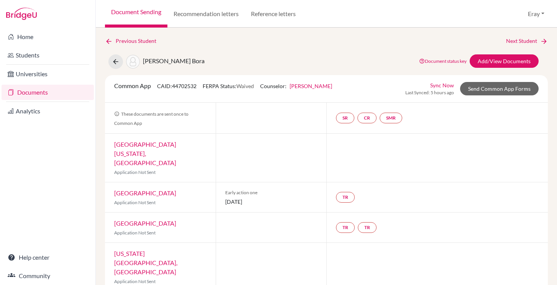  What do you see at coordinates (535, 14) in the screenshot?
I see `button: Eray` at bounding box center [535, 14].